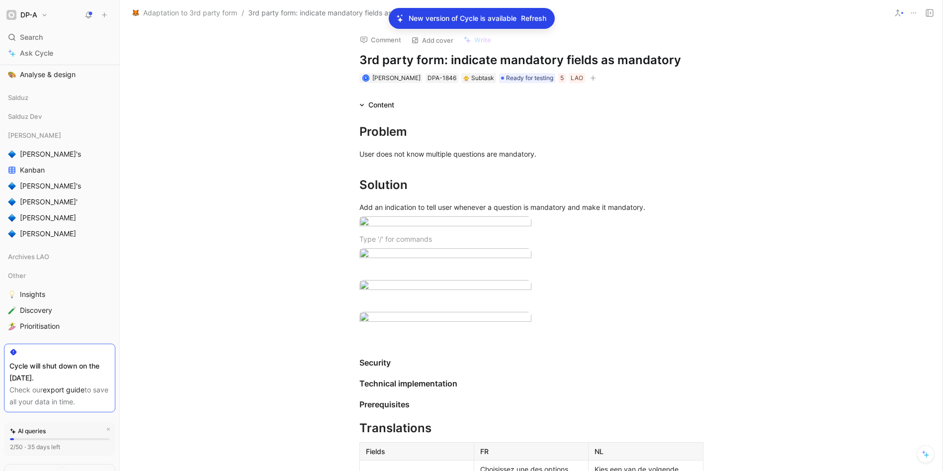 The width and height of the screenshot is (943, 471). I want to click on a: export guide, so click(64, 389).